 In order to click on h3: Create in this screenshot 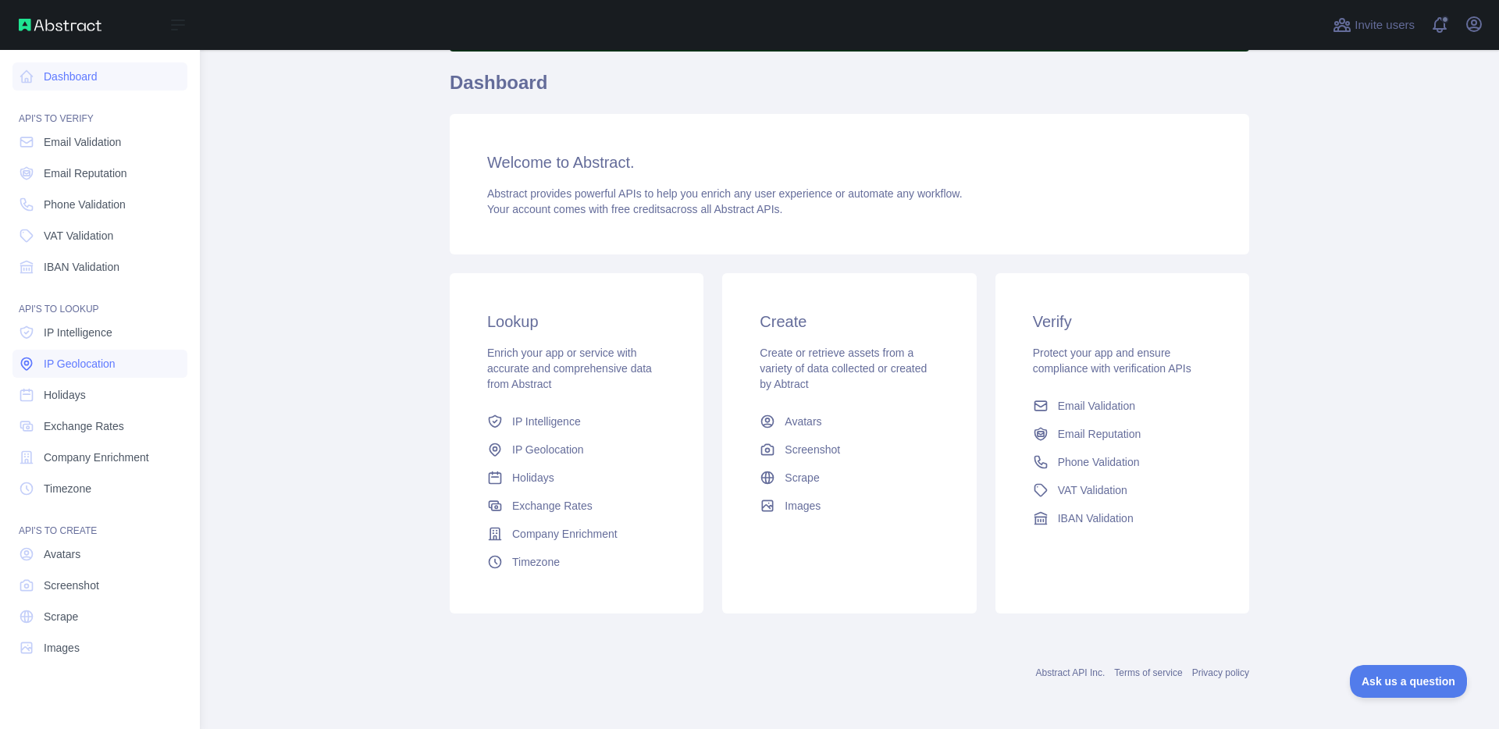, I will do `click(849, 322)`.